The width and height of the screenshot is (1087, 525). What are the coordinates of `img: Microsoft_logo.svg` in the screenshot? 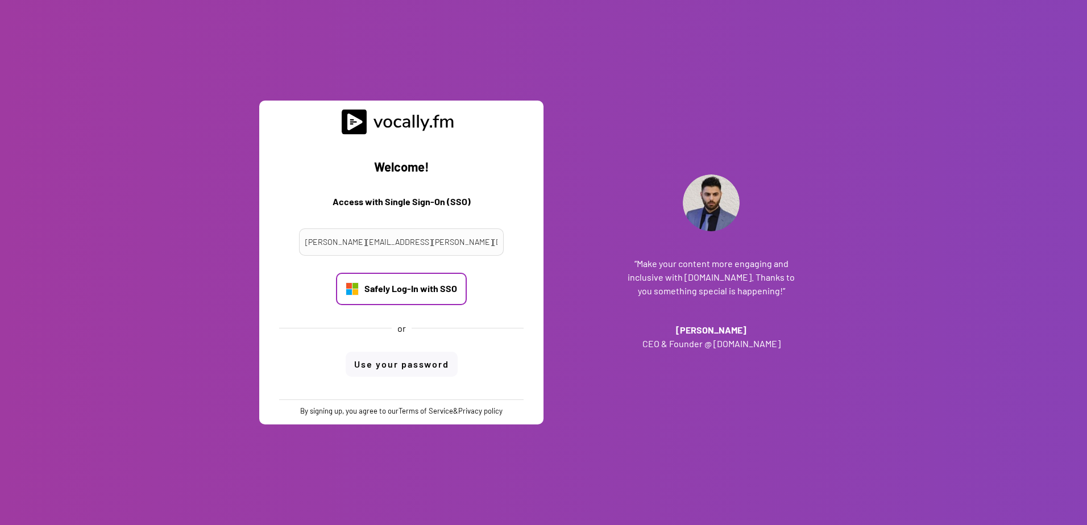 It's located at (352, 289).